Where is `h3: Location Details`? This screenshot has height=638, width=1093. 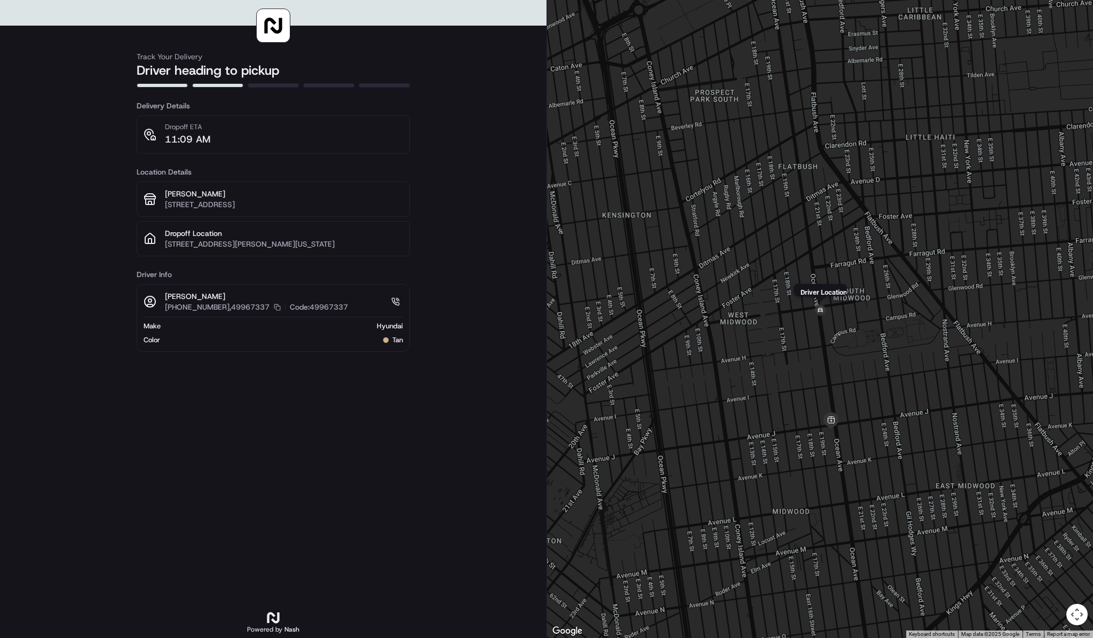
h3: Location Details is located at coordinates (273, 172).